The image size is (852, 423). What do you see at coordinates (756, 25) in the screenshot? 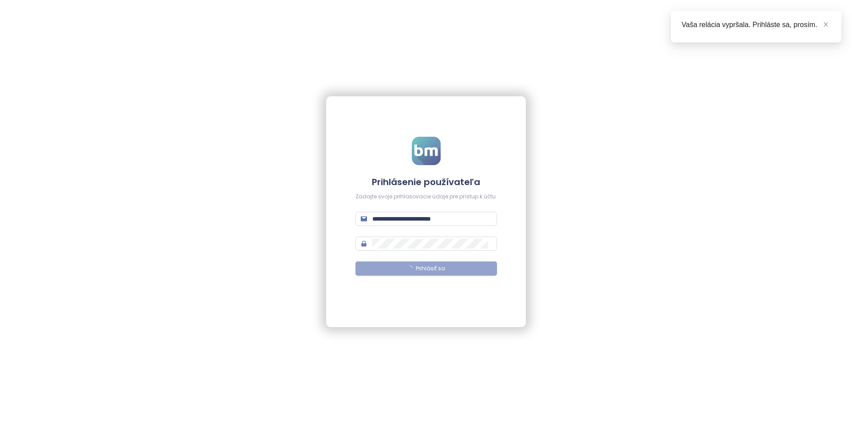
I see `div: Vaša relácia vypršala. Prihláste sa, prosím.` at bounding box center [756, 25].